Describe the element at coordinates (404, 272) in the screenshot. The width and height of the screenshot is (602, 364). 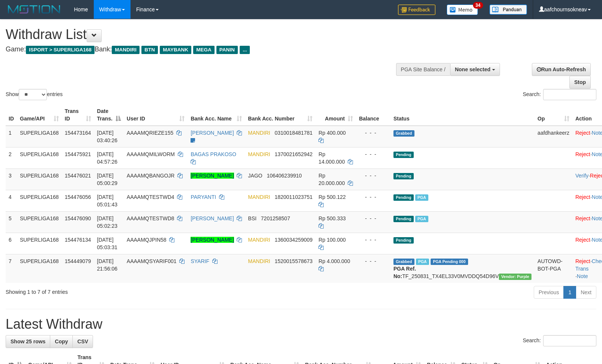
I see `b: PGA Ref. No:` at that location.